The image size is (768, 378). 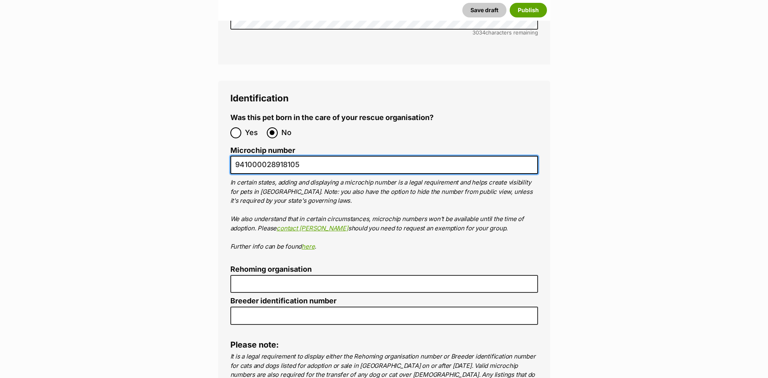 I want to click on p: In certain states, adding and displaying a microchip number is a legal requirement and helps crea..., so click(x=384, y=214).